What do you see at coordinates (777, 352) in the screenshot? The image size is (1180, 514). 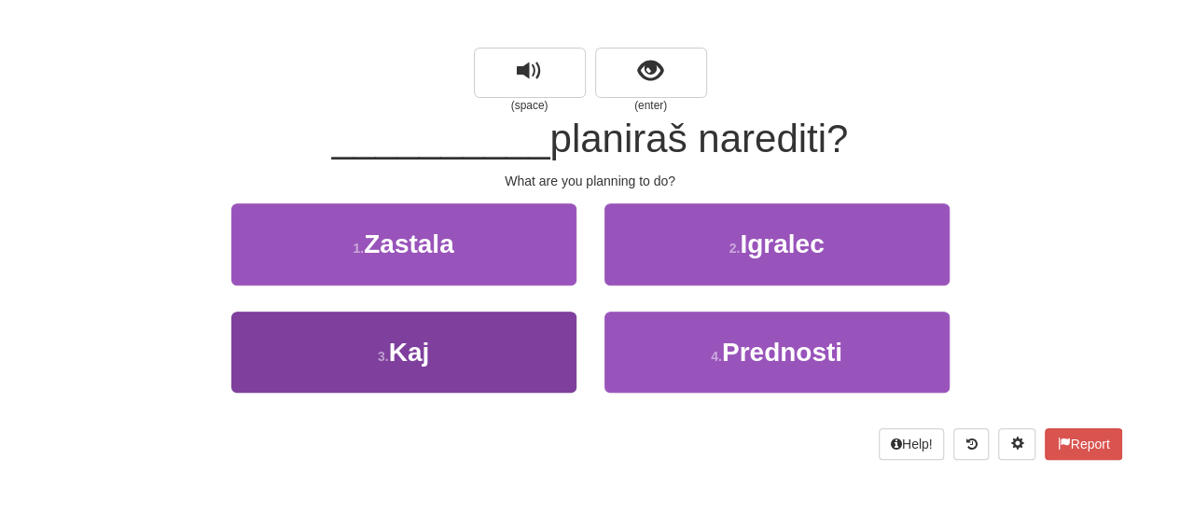 I see `button: 4.Prednosti` at bounding box center [777, 352].